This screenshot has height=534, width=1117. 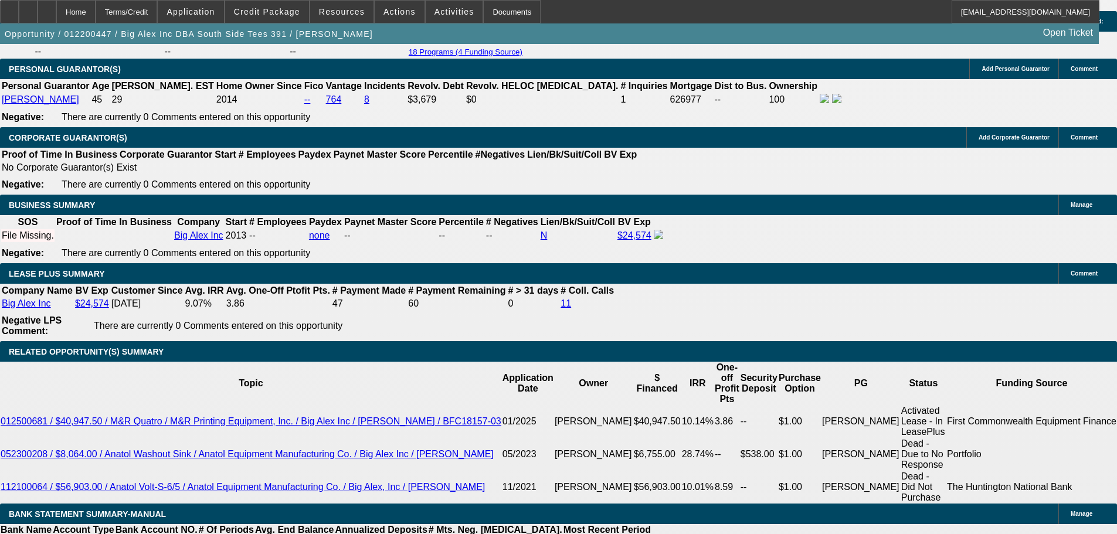 What do you see at coordinates (1031, 487) in the screenshot?
I see `td: The Huntington National Bank` at bounding box center [1031, 487].